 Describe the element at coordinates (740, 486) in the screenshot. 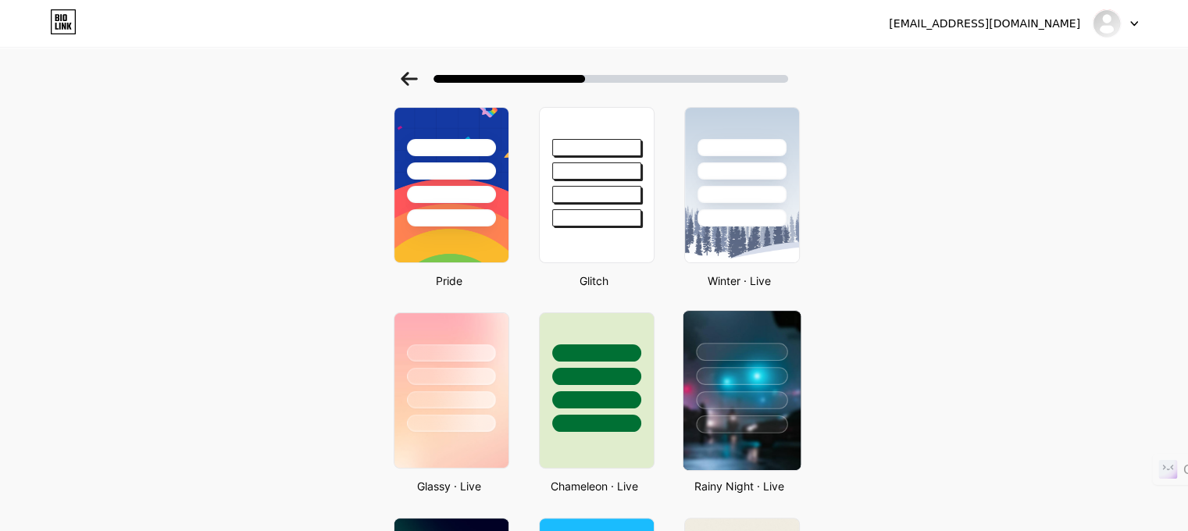

I see `div: Rainy Night · Live` at that location.